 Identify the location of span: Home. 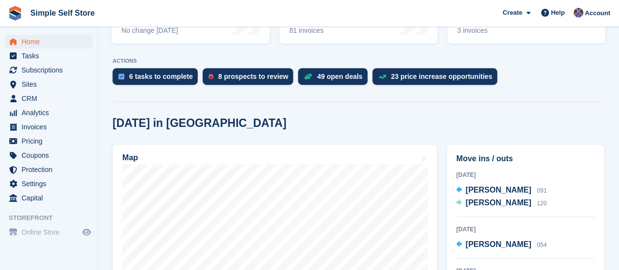
(51, 42).